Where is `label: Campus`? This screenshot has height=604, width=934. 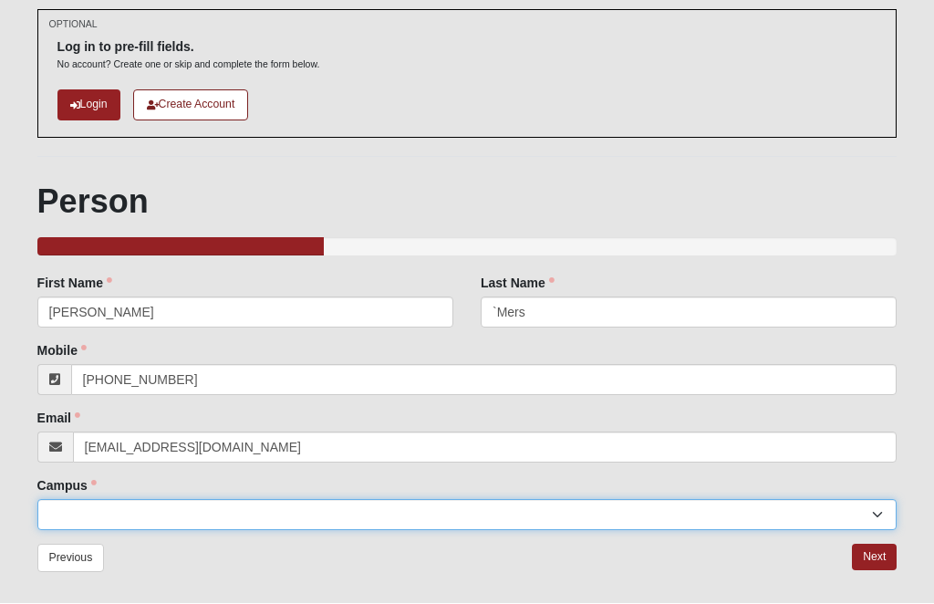
label: Campus is located at coordinates (67, 486).